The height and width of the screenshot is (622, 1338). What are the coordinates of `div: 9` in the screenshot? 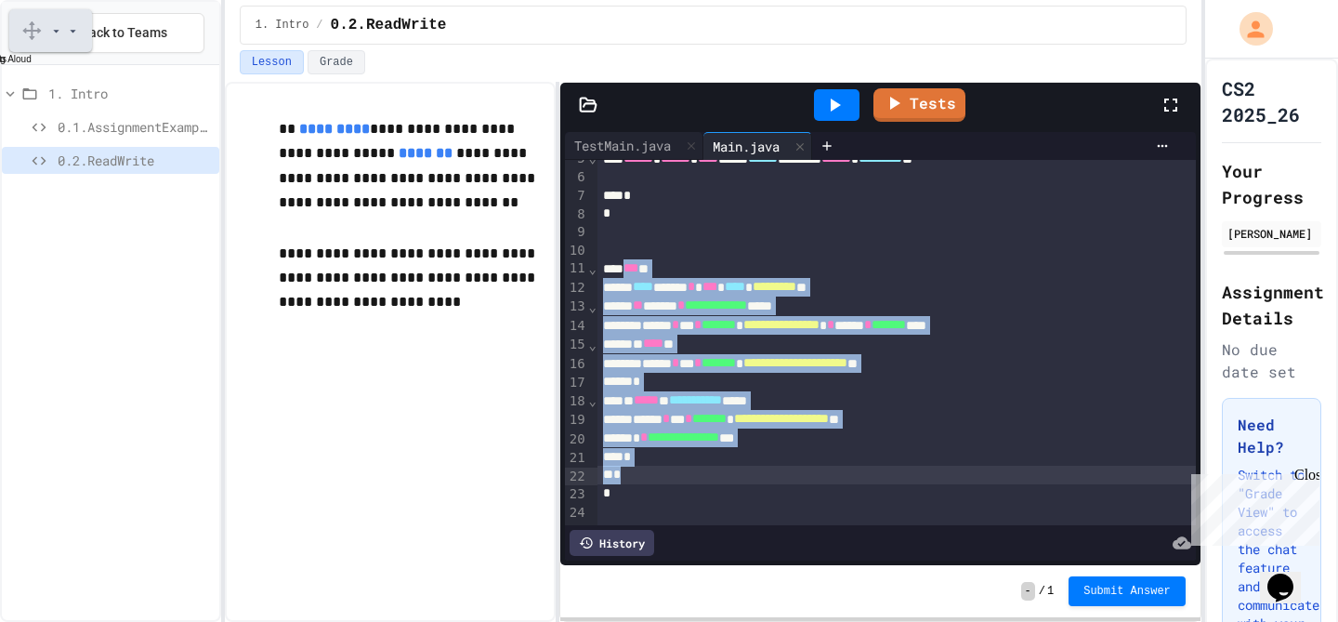 It's located at (576, 232).